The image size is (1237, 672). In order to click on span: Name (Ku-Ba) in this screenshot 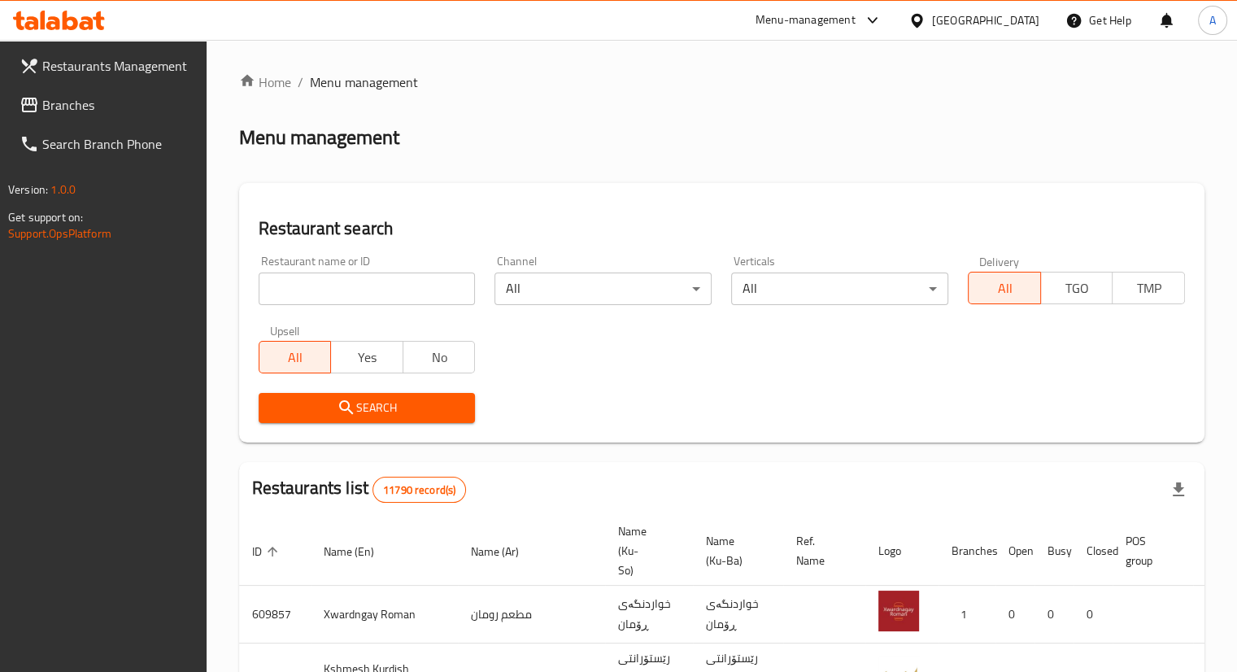, I will do `click(734, 551)`.